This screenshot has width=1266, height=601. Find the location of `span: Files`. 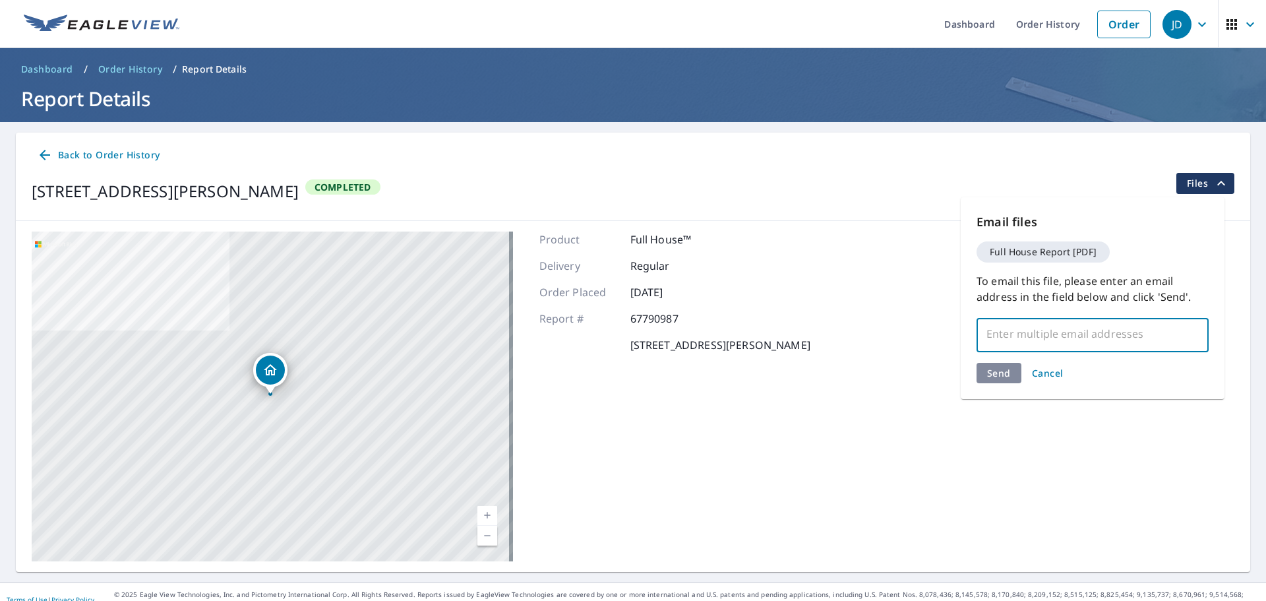

span: Files is located at coordinates (1208, 183).